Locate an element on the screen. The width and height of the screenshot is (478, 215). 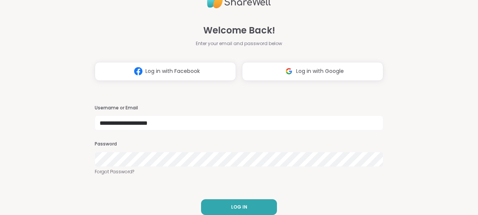
h3: Password is located at coordinates (239, 144).